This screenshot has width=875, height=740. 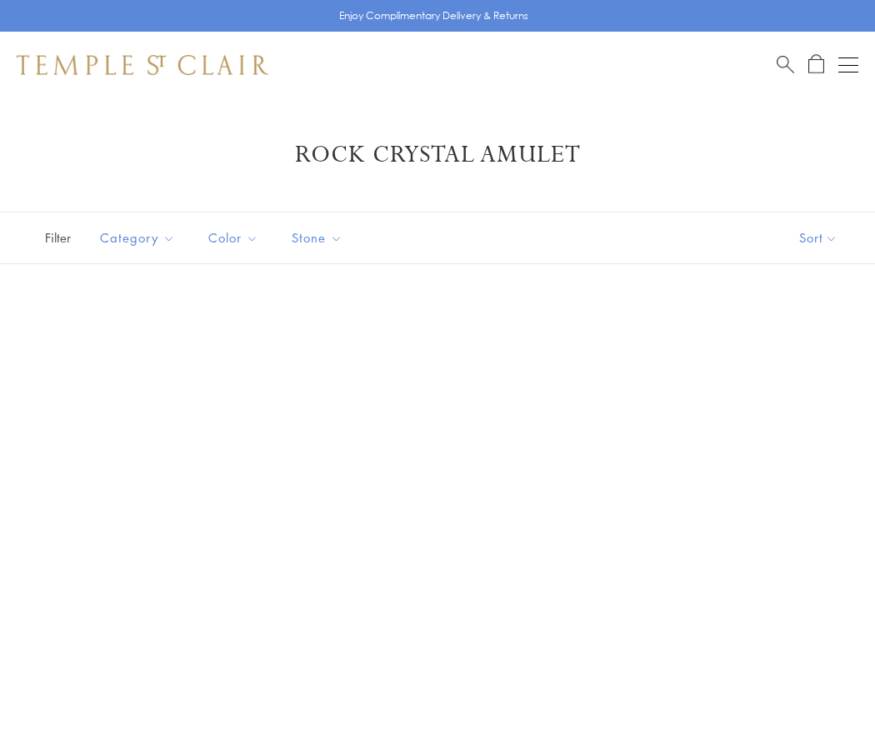 What do you see at coordinates (142, 65) in the screenshot?
I see `img: Temple St. Clair` at bounding box center [142, 65].